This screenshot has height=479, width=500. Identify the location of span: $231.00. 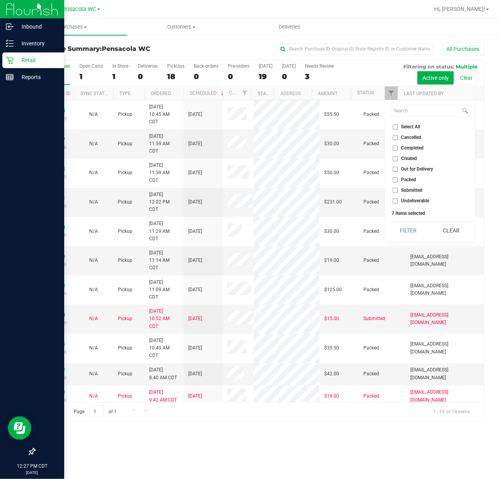
(333, 202).